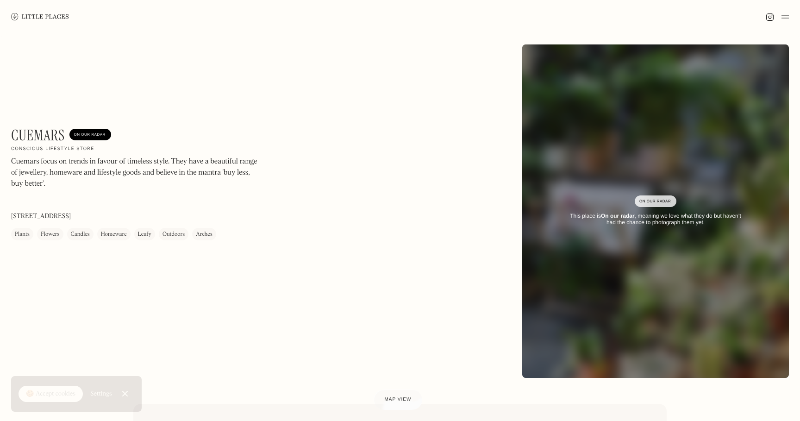  Describe the element at coordinates (50, 394) in the screenshot. I see `a: 🍪 Accept cookies` at that location.